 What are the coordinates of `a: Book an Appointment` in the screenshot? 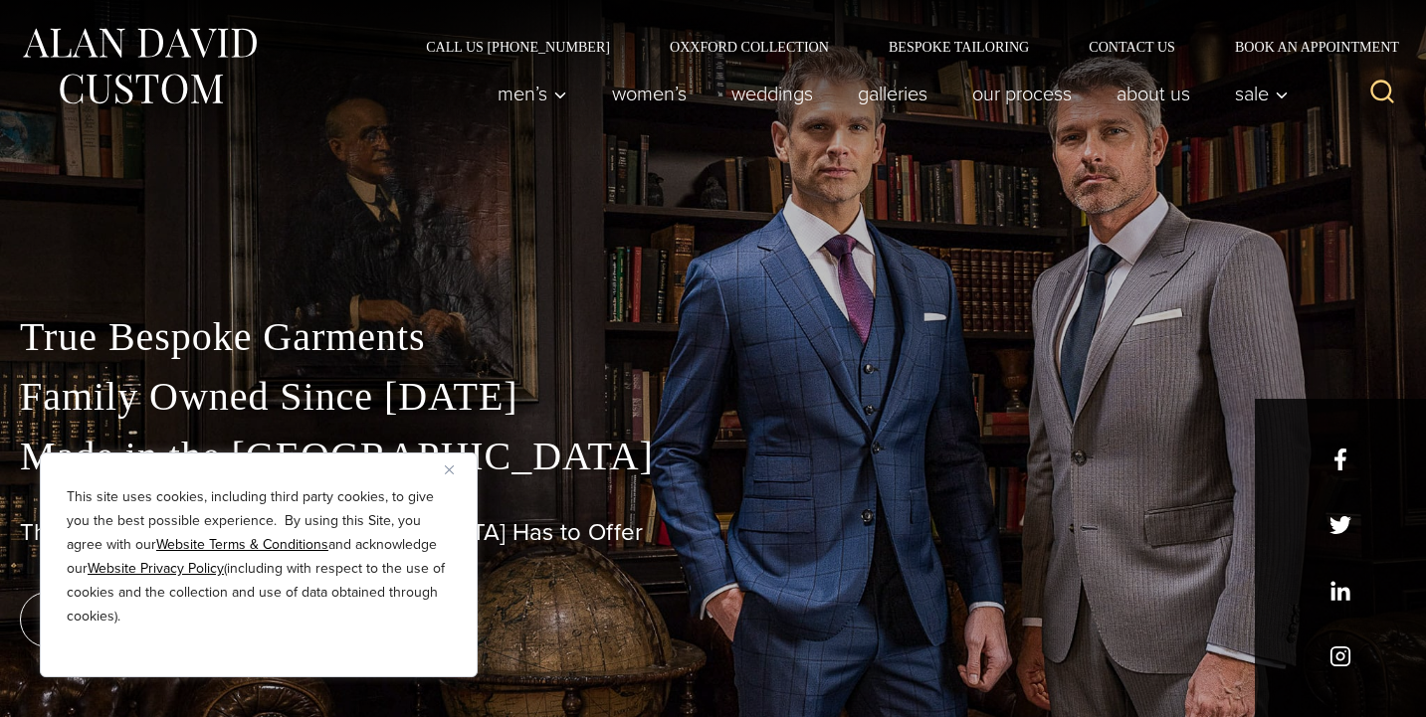 It's located at (1305, 47).